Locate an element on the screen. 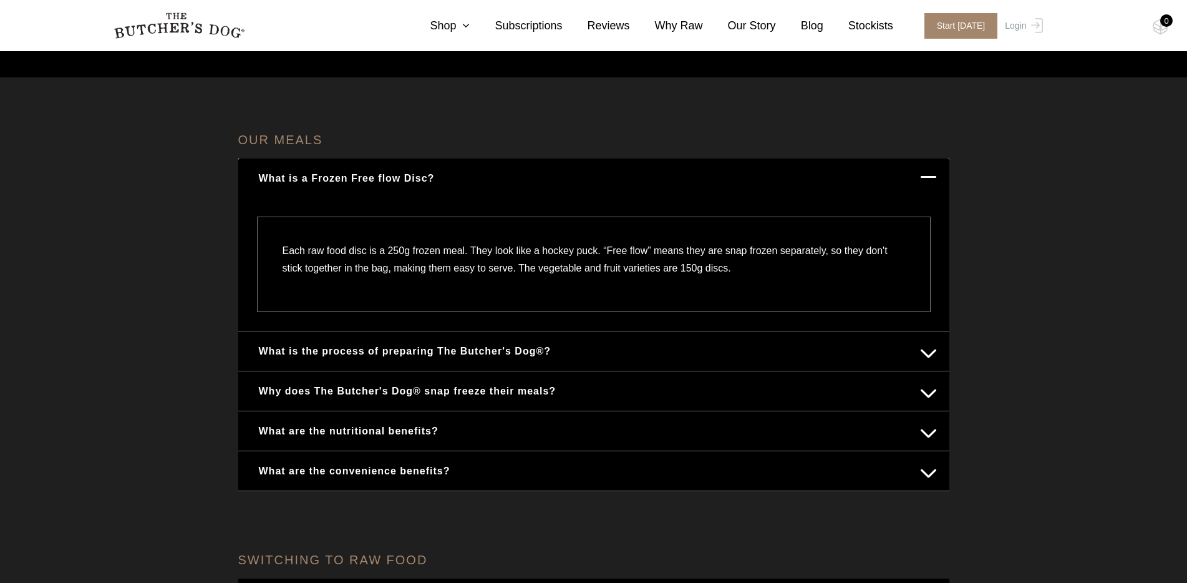  a: Reviews is located at coordinates (596, 26).